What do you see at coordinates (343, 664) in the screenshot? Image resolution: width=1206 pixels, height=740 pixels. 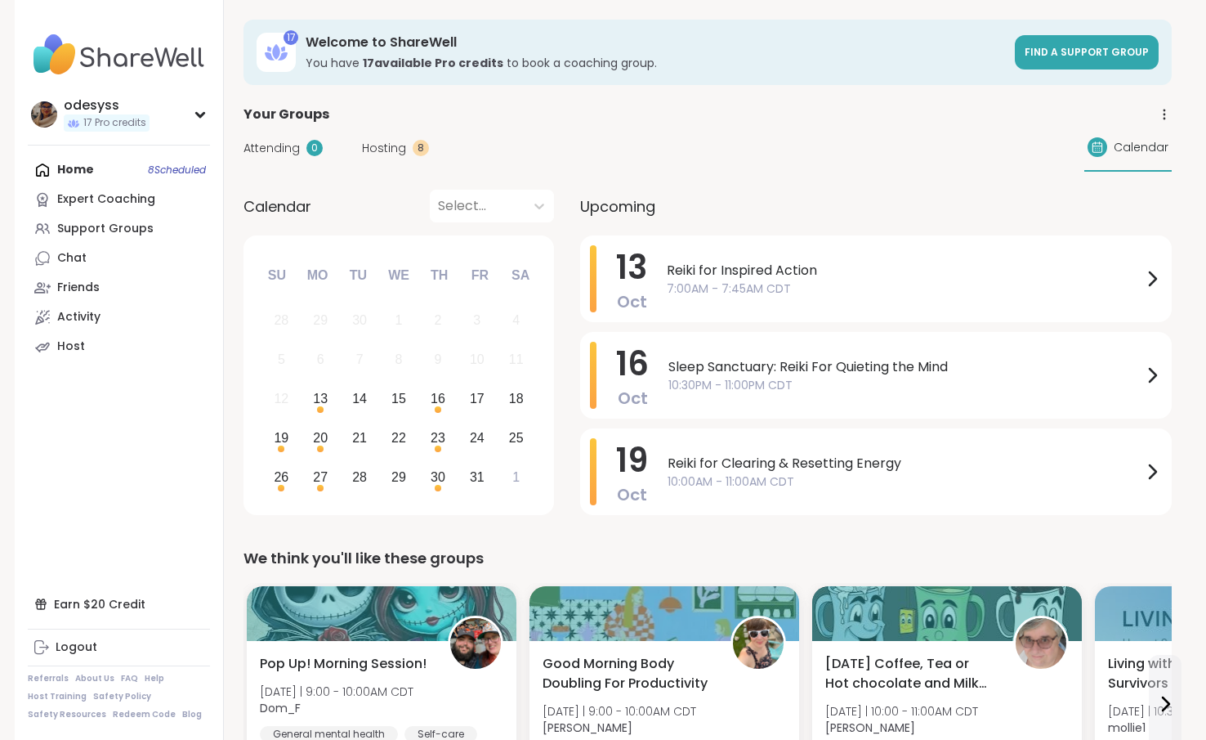 I see `span: Pop Up! Morning Session!` at bounding box center [343, 664].